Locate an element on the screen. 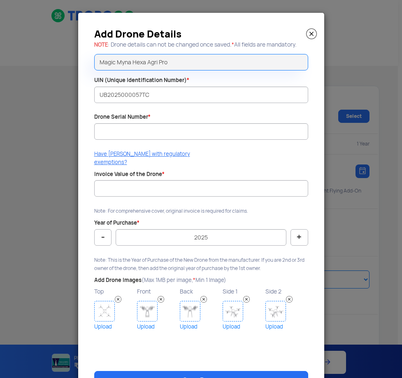 The height and width of the screenshot is (378, 402). label: Year of Purchase is located at coordinates (117, 223).